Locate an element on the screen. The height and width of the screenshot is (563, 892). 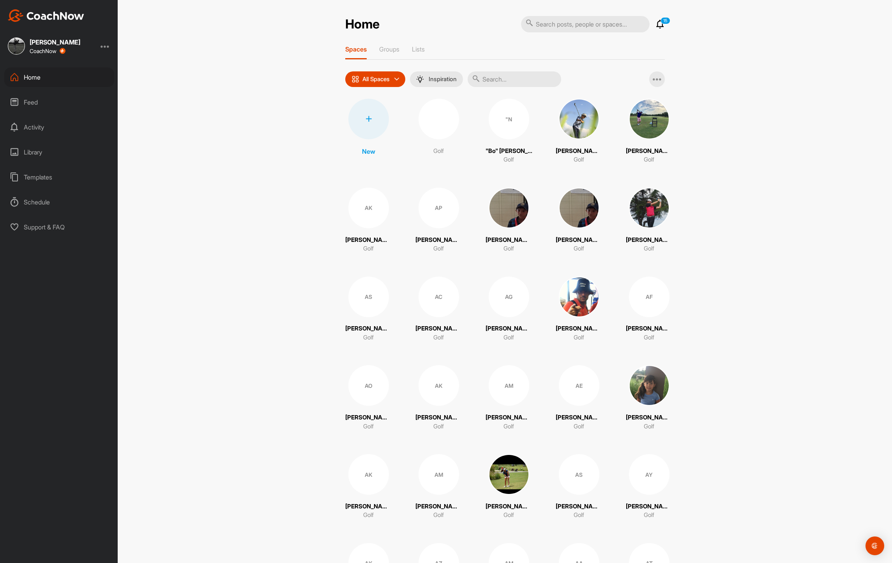
div: Activity is located at coordinates (59, 127).